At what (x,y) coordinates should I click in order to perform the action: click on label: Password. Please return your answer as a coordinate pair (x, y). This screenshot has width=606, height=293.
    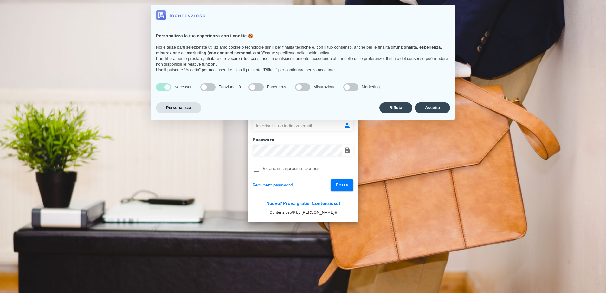
    Looking at the image, I should click on (263, 140).